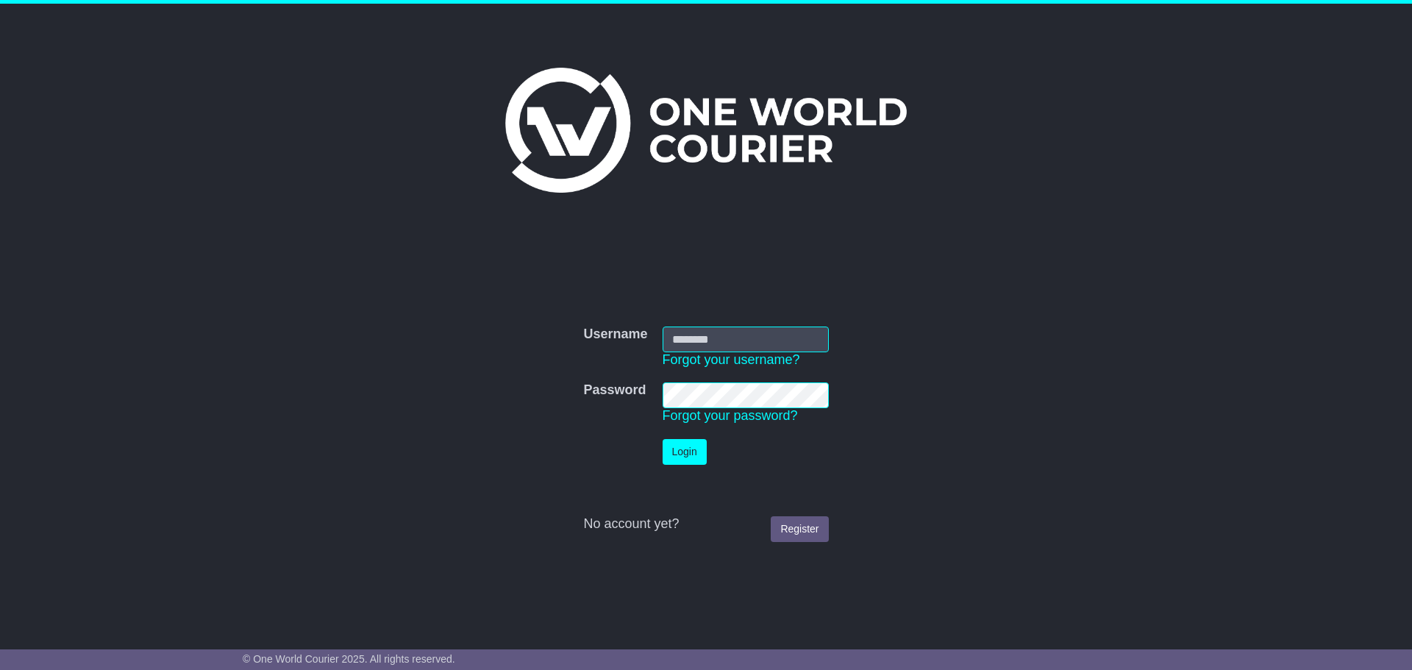 Image resolution: width=1412 pixels, height=670 pixels. What do you see at coordinates (615, 335) in the screenshot?
I see `label: Username` at bounding box center [615, 335].